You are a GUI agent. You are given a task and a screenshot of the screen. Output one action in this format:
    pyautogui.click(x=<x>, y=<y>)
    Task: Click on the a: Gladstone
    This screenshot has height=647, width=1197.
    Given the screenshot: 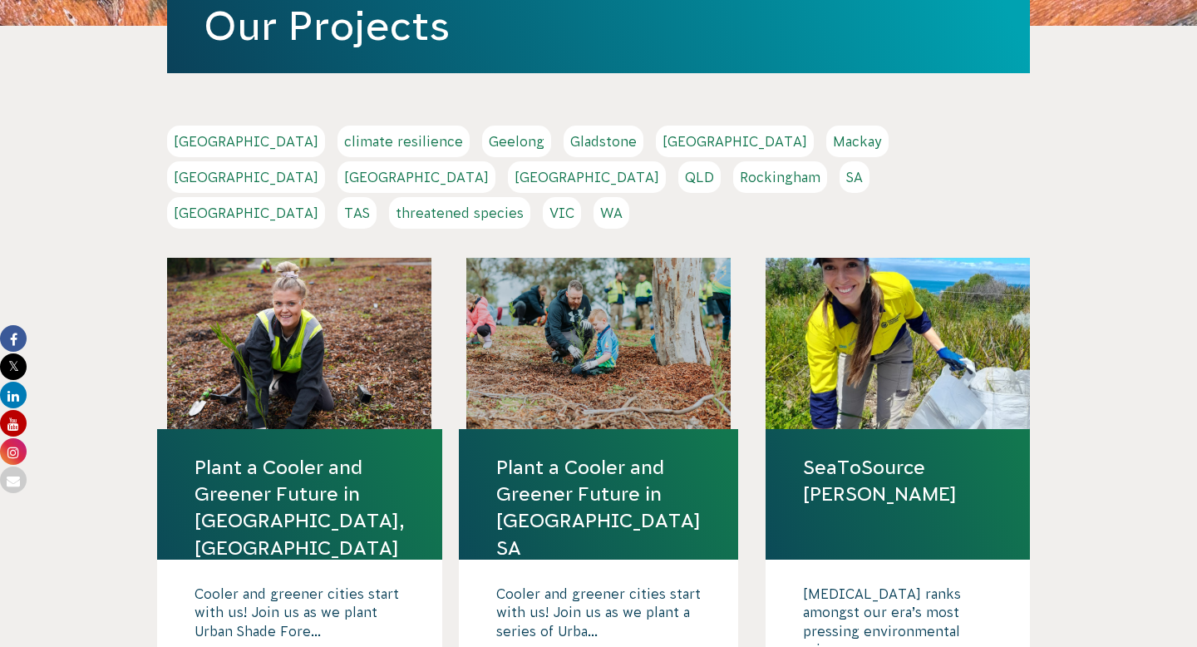 What is the action you would take?
    pyautogui.click(x=604, y=141)
    